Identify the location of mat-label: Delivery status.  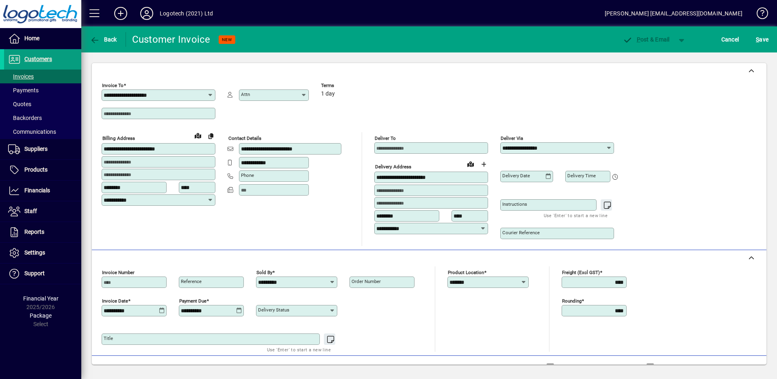
(274, 310).